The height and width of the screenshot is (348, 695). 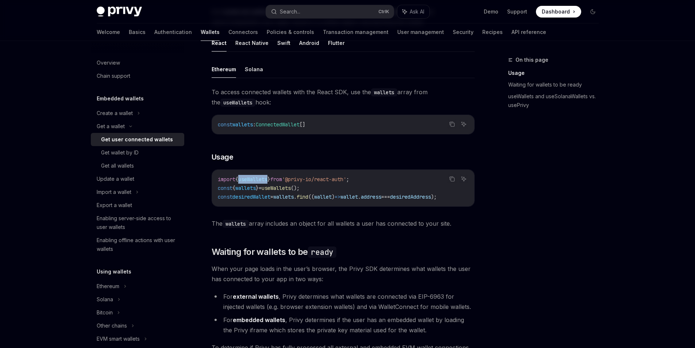 I want to click on a: Overview, so click(x=138, y=63).